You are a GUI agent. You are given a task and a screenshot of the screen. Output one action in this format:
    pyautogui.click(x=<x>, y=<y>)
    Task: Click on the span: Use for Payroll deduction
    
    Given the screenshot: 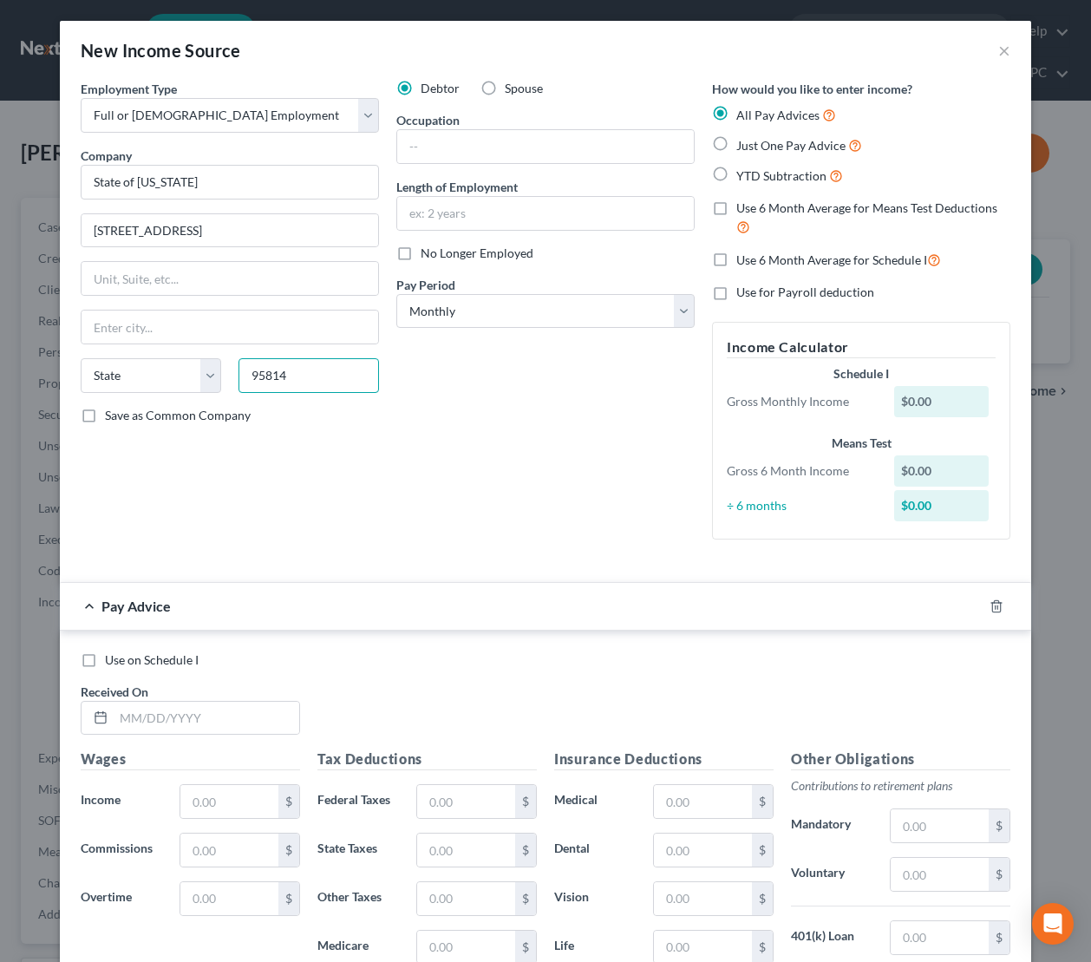 What is the action you would take?
    pyautogui.click(x=805, y=291)
    